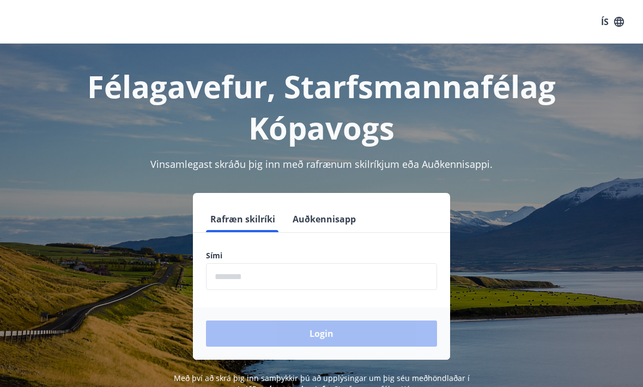  What do you see at coordinates (321, 255) in the screenshot?
I see `label: Sími` at bounding box center [321, 255].